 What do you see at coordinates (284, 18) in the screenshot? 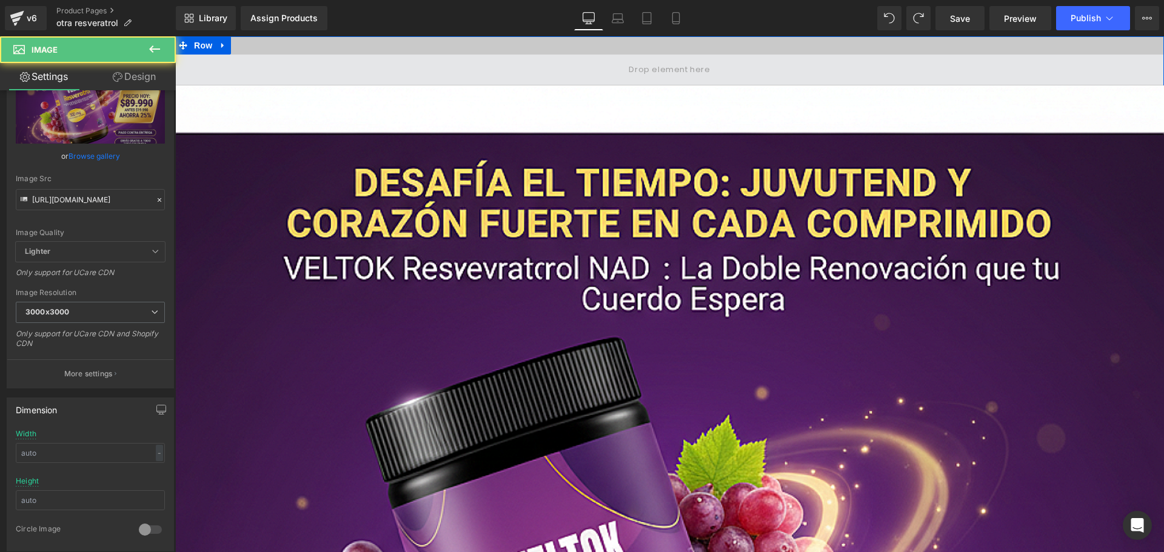
I see `div: Assign Products` at bounding box center [284, 18].